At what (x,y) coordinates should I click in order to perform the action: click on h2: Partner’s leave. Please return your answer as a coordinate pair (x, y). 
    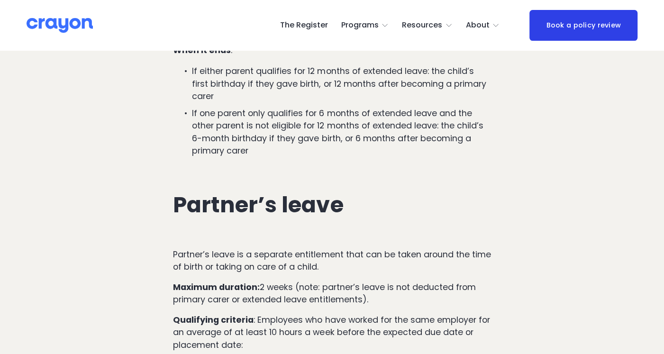
    Looking at the image, I should click on (332, 205).